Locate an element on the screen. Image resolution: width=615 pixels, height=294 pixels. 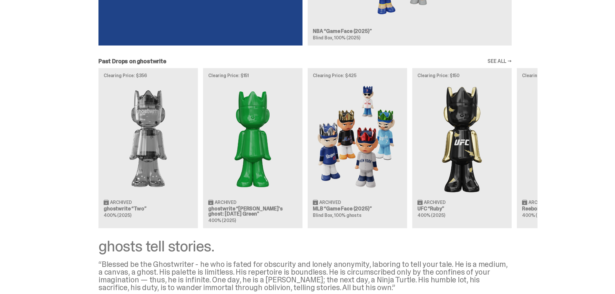
a: SEE ALL → is located at coordinates (500, 61).